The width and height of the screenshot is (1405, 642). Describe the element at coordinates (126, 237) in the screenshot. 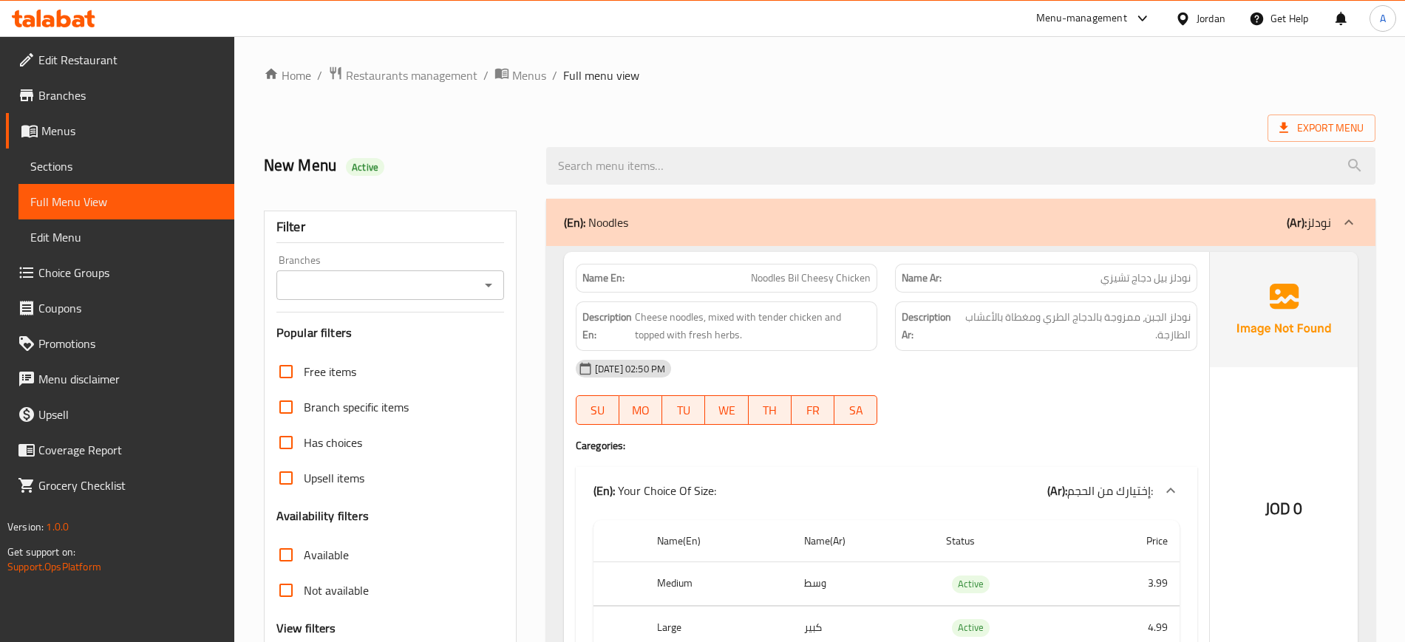

I see `a: Edit Menu` at that location.